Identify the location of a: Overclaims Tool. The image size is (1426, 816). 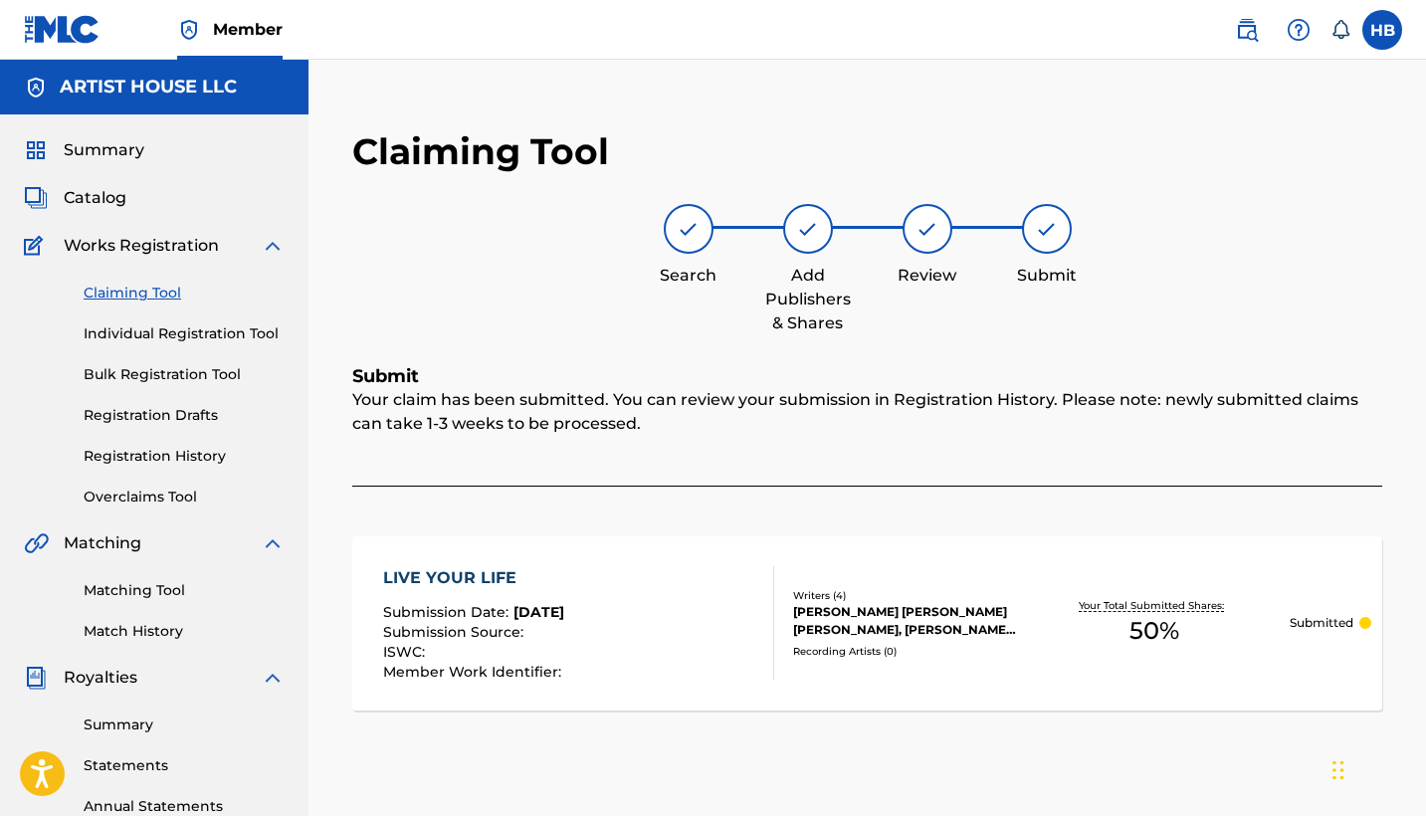
(184, 497).